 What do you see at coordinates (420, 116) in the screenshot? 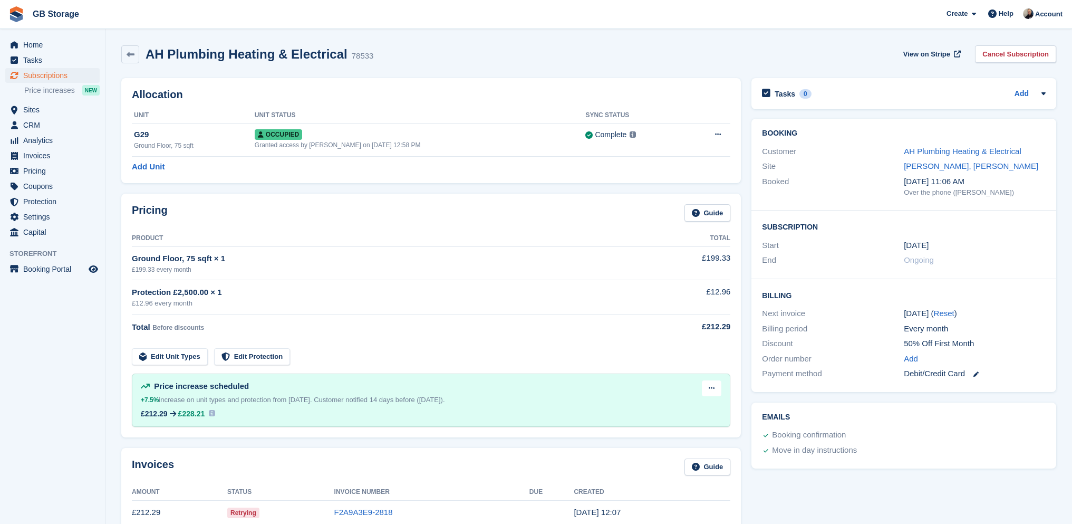
I see `th: Unit Status` at bounding box center [420, 116].